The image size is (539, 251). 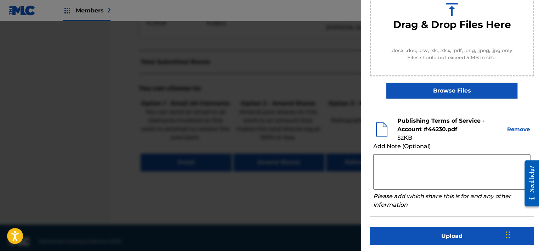 What do you see at coordinates (109, 10) in the screenshot?
I see `span: 2` at bounding box center [109, 10].